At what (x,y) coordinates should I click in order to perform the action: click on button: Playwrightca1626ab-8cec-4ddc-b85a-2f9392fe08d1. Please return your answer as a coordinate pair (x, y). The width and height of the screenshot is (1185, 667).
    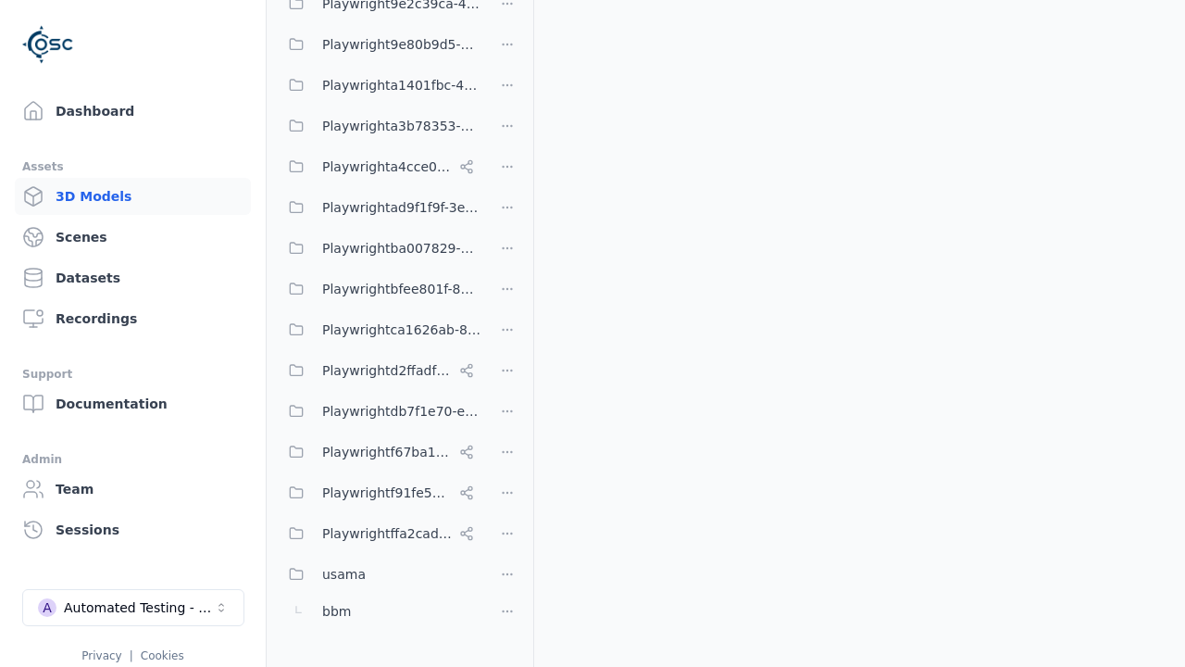
    Looking at the image, I should click on (380, 330).